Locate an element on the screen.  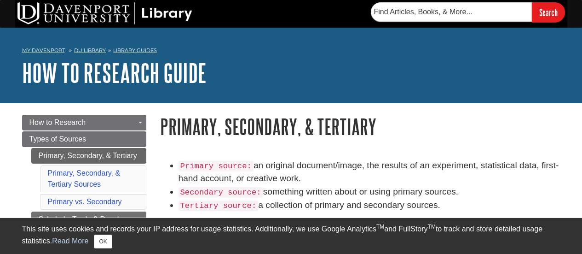
a: DU Library is located at coordinates (90, 50).